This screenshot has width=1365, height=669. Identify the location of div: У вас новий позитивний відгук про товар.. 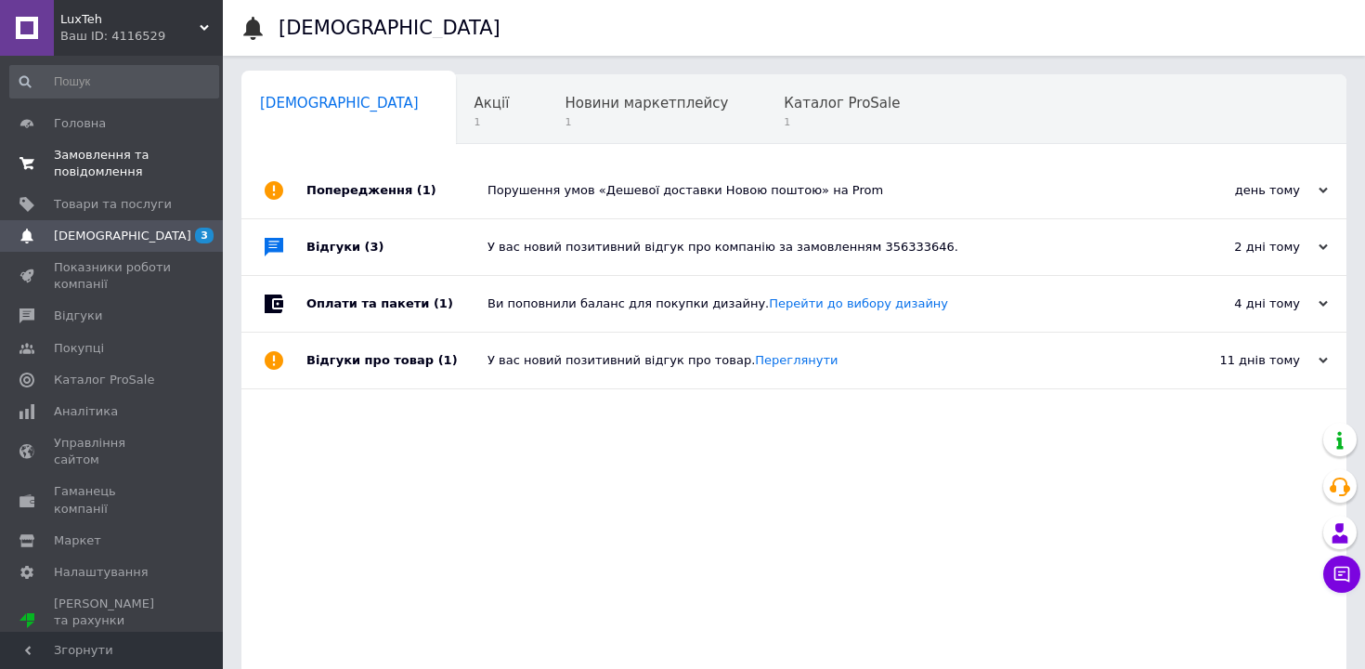
(814, 360).